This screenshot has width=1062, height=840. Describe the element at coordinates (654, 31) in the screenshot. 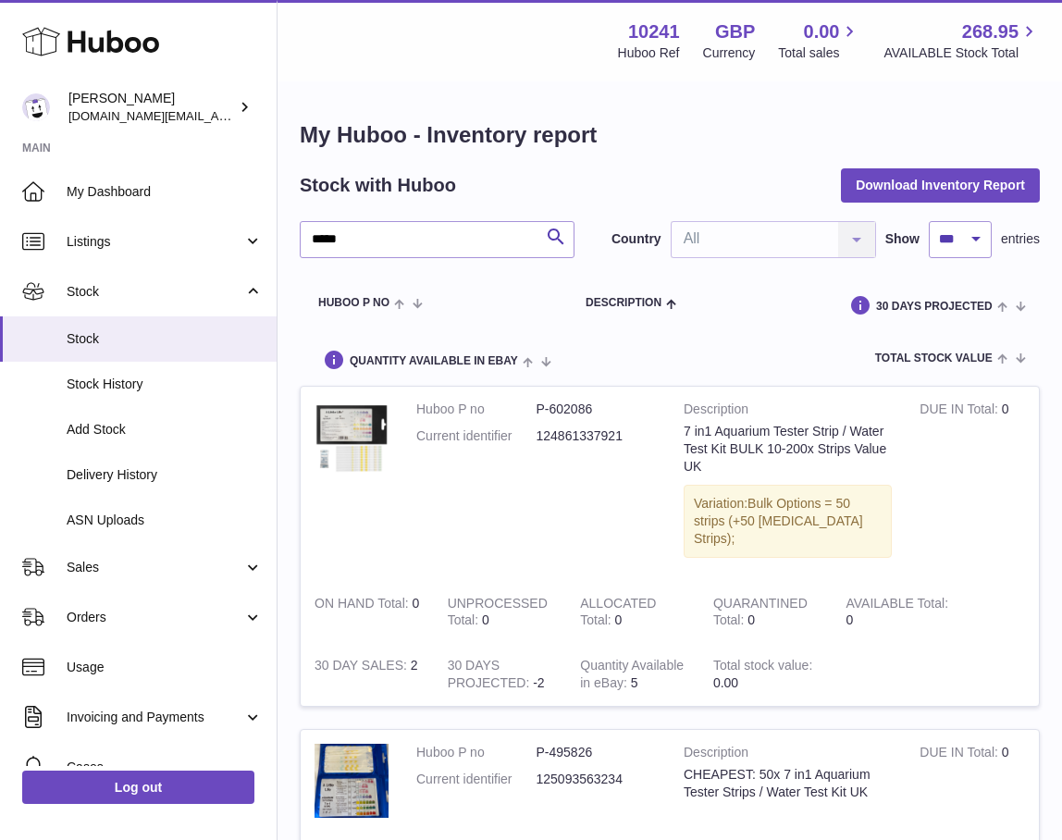

I see `strong: 10241` at that location.